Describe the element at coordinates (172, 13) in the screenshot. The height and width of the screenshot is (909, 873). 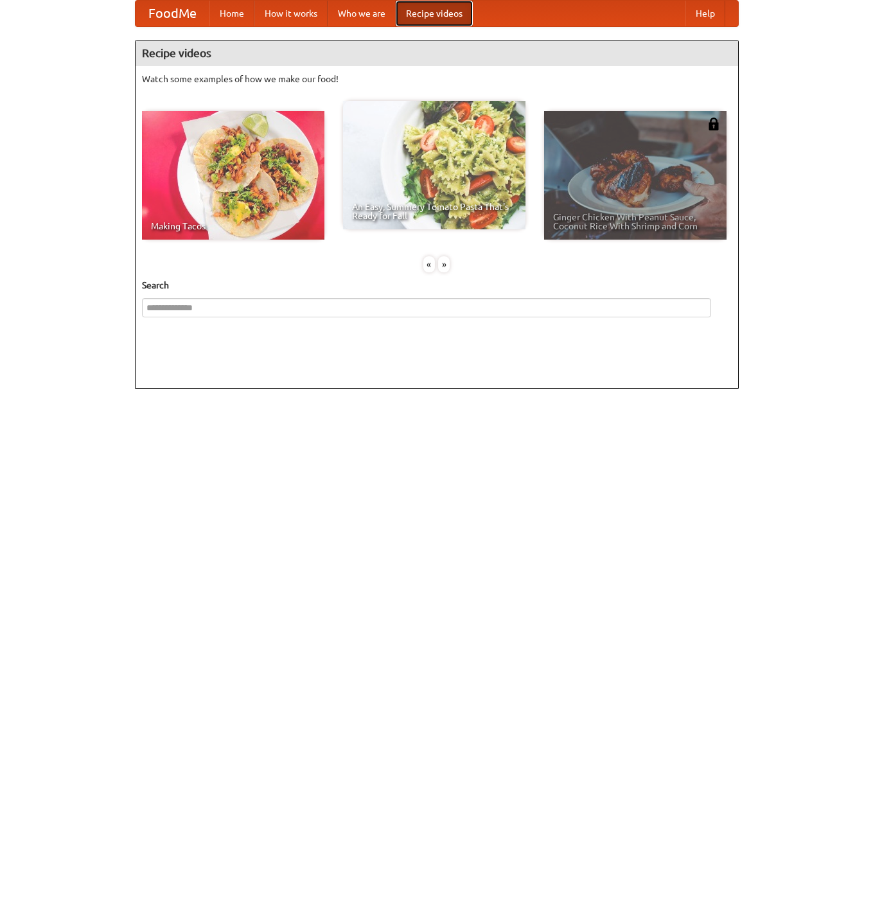
I see `a: FoodMe` at that location.